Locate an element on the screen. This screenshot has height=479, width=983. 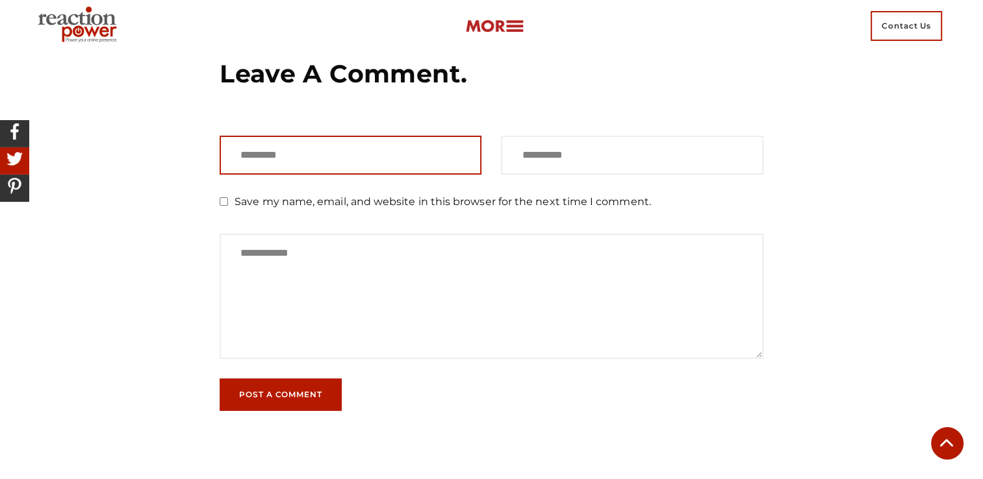
h3: Leave a Comment. is located at coordinates (491, 74).